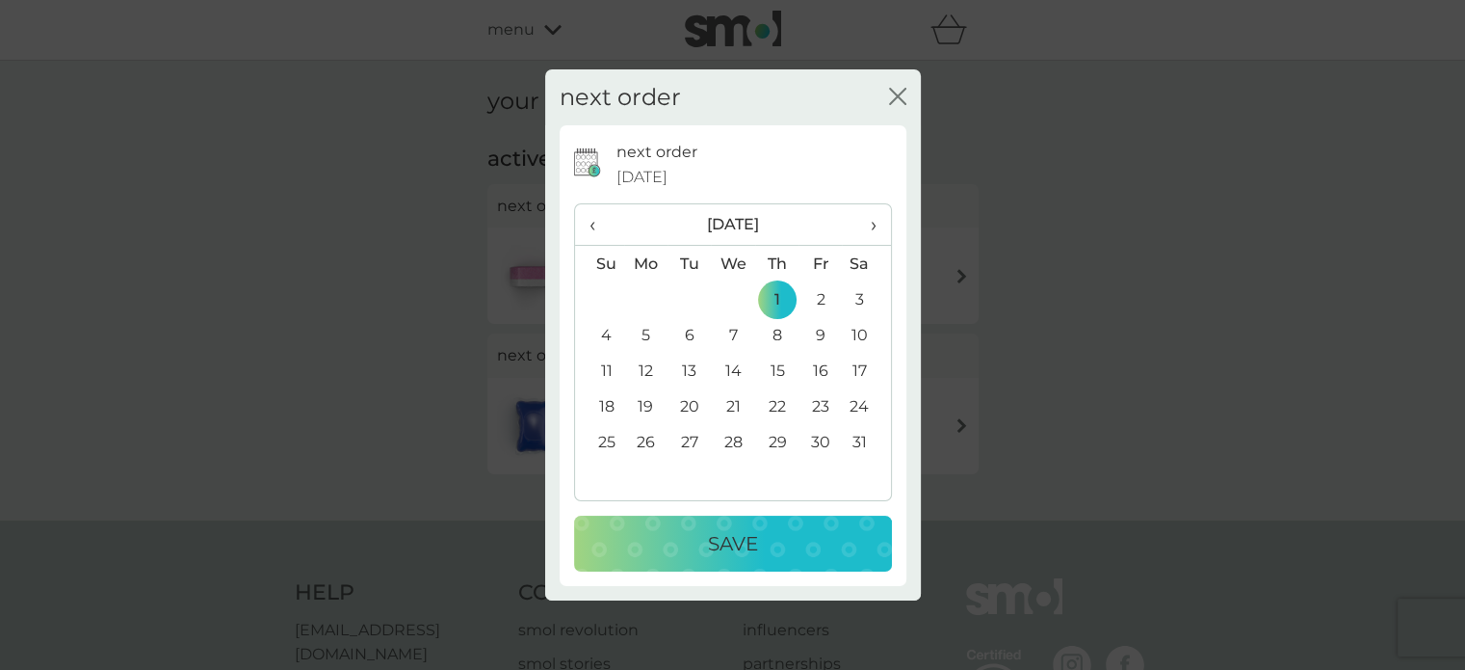 The height and width of the screenshot is (670, 1465). What do you see at coordinates (733, 441) in the screenshot?
I see `td: 28` at bounding box center [733, 441].